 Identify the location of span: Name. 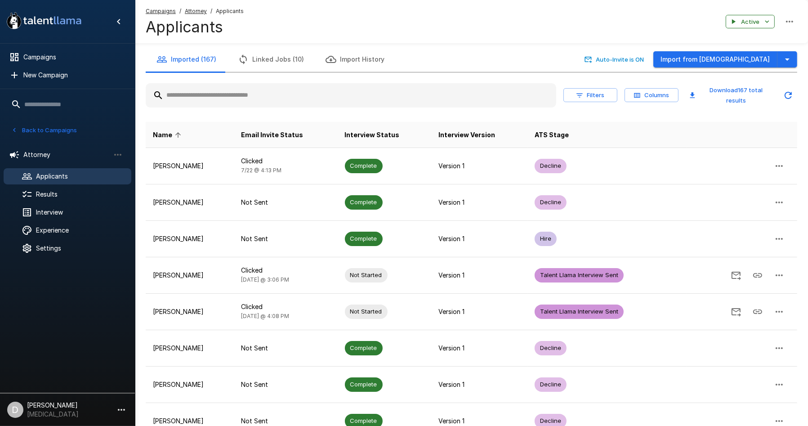
(168, 135).